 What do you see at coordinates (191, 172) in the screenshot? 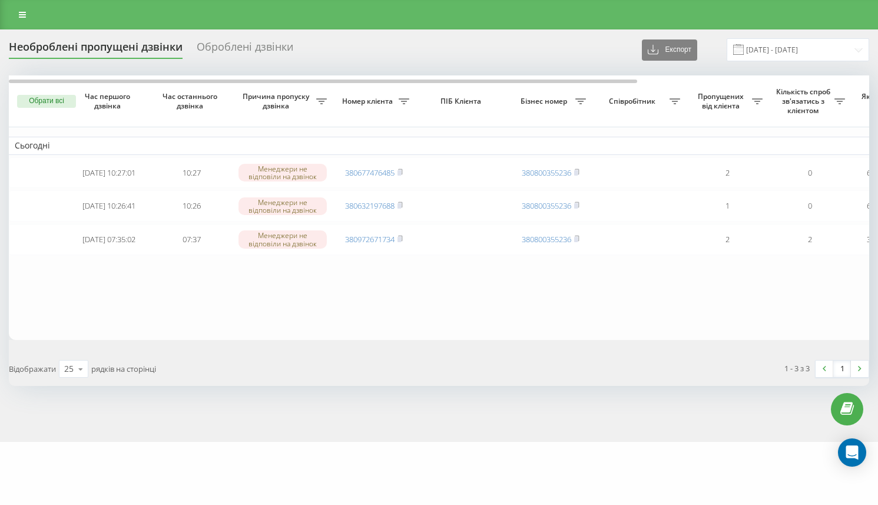
I see `td: 10:27` at bounding box center [191, 172].